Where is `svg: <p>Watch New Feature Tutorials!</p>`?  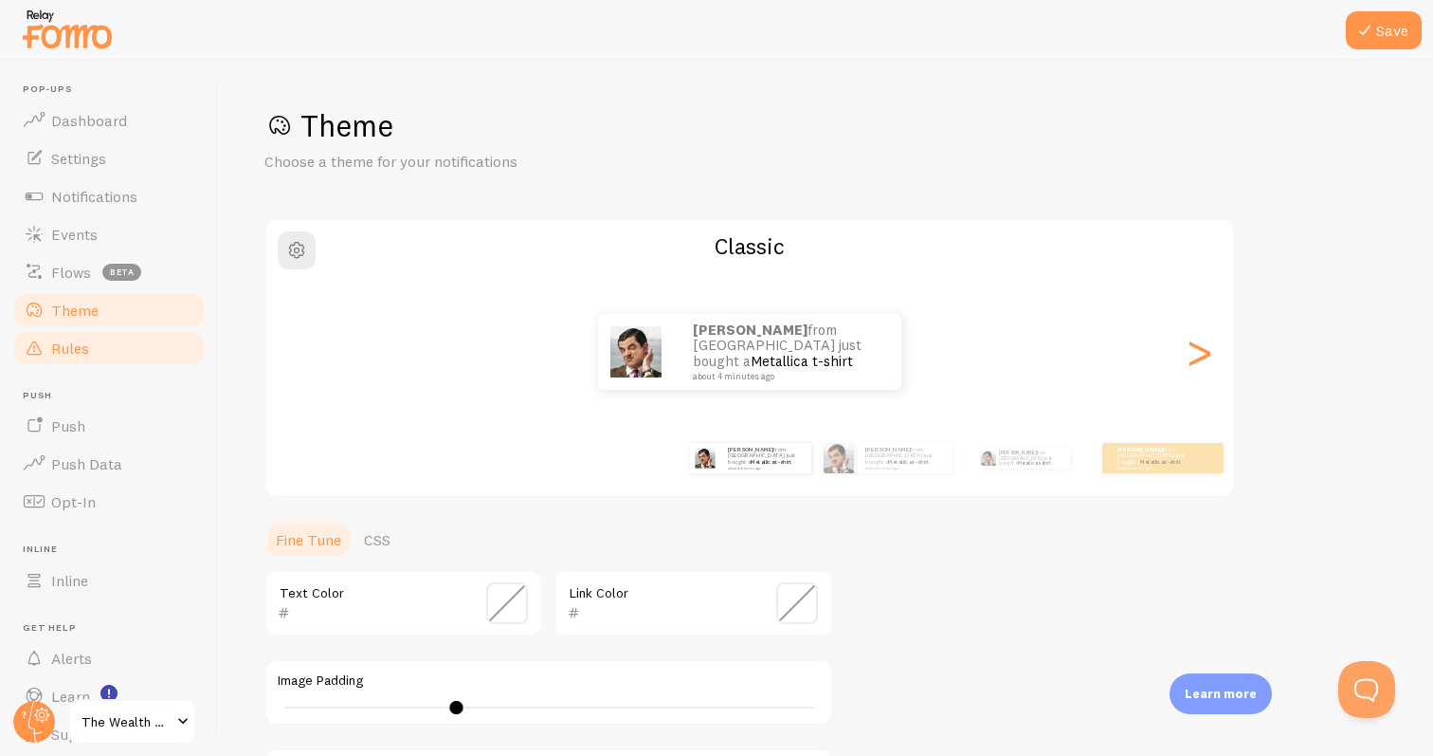 svg: <p>Watch New Feature Tutorials!</p> is located at coordinates (109, 693).